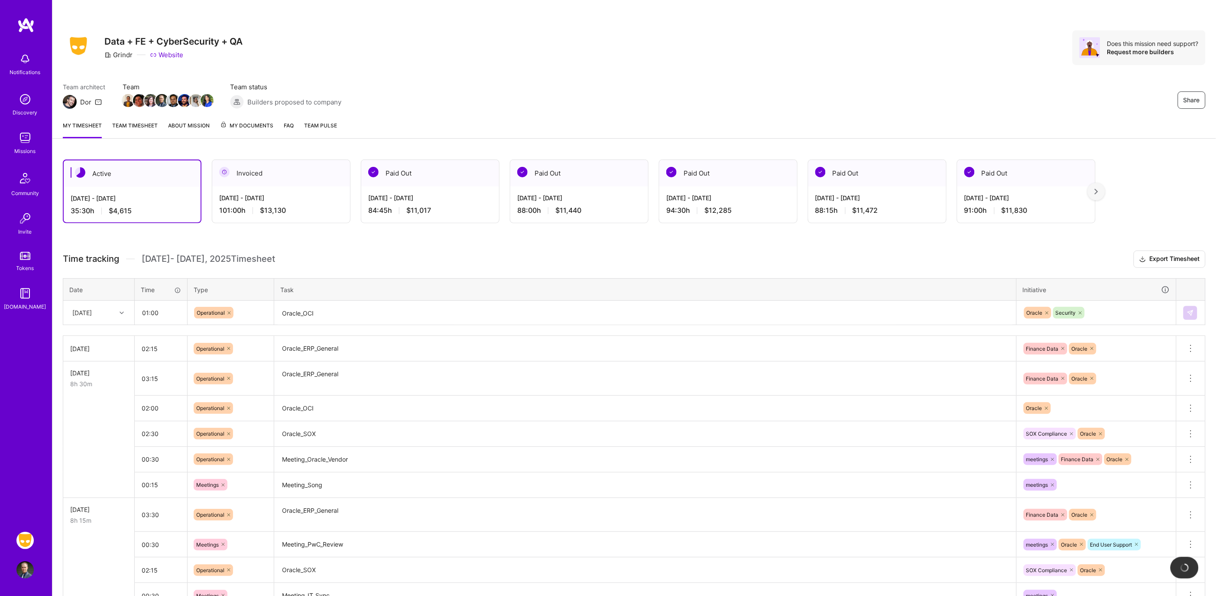 This screenshot has width=1216, height=596. What do you see at coordinates (25, 570) in the screenshot?
I see `img: User Avatar` at bounding box center [25, 570].